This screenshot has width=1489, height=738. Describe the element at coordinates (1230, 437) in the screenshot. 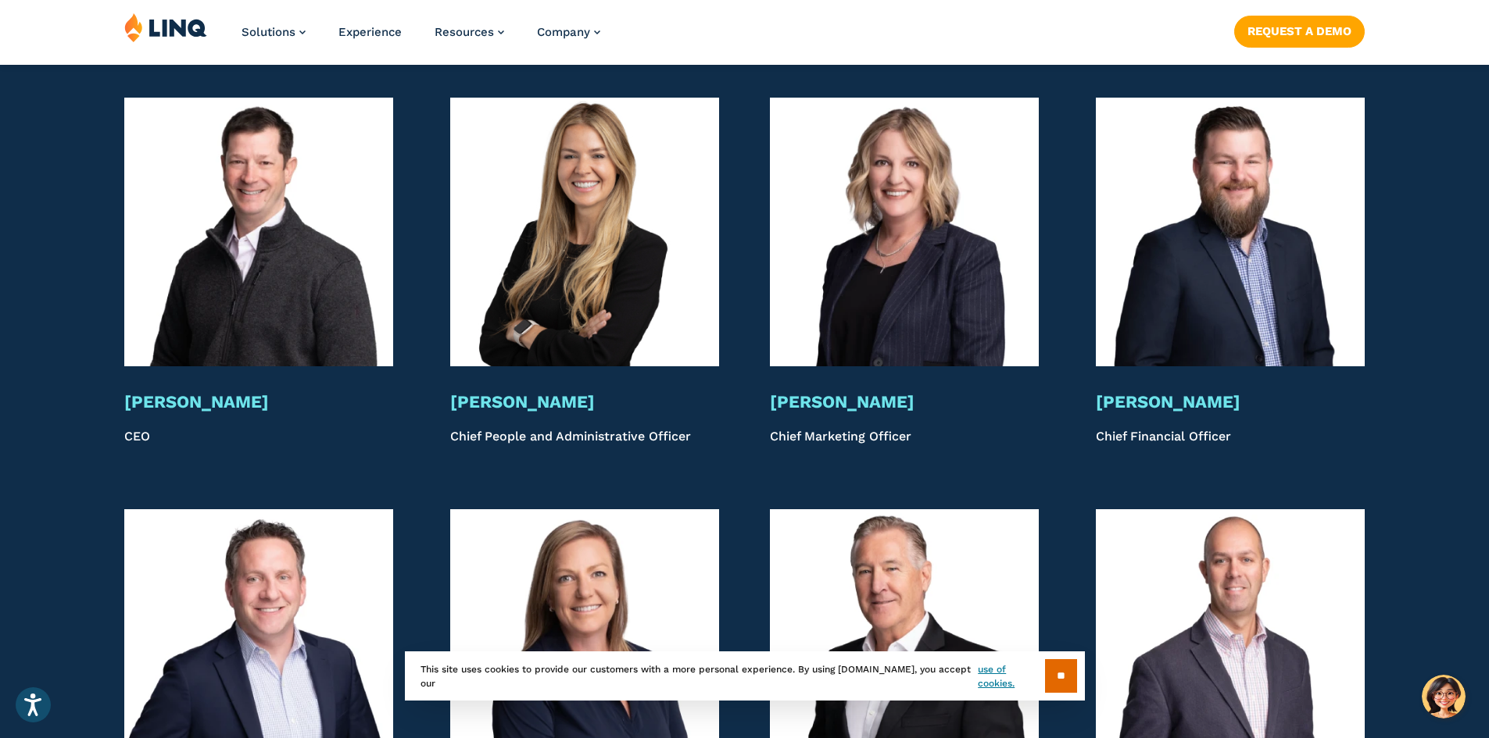

I see `p: Chief Financial Officer` at that location.